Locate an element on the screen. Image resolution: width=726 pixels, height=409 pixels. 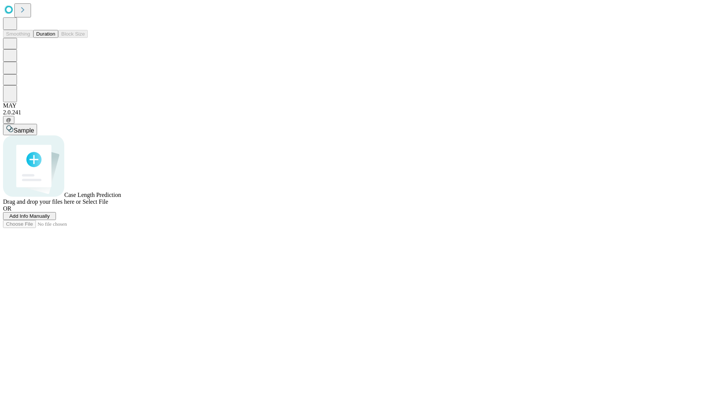
span: Sample is located at coordinates (24, 130).